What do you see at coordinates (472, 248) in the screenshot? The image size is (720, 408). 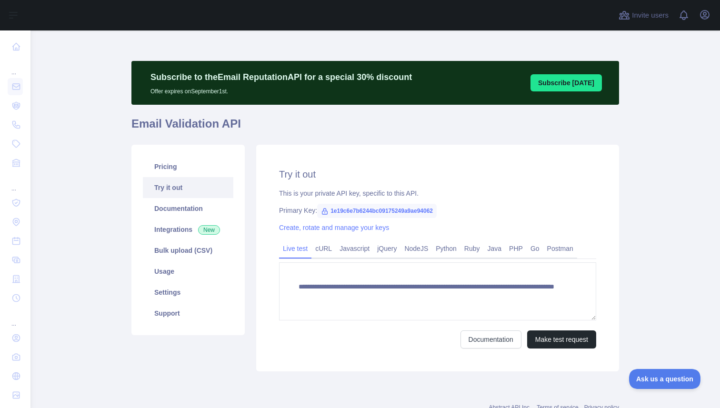 I see `a: Ruby` at bounding box center [472, 248].